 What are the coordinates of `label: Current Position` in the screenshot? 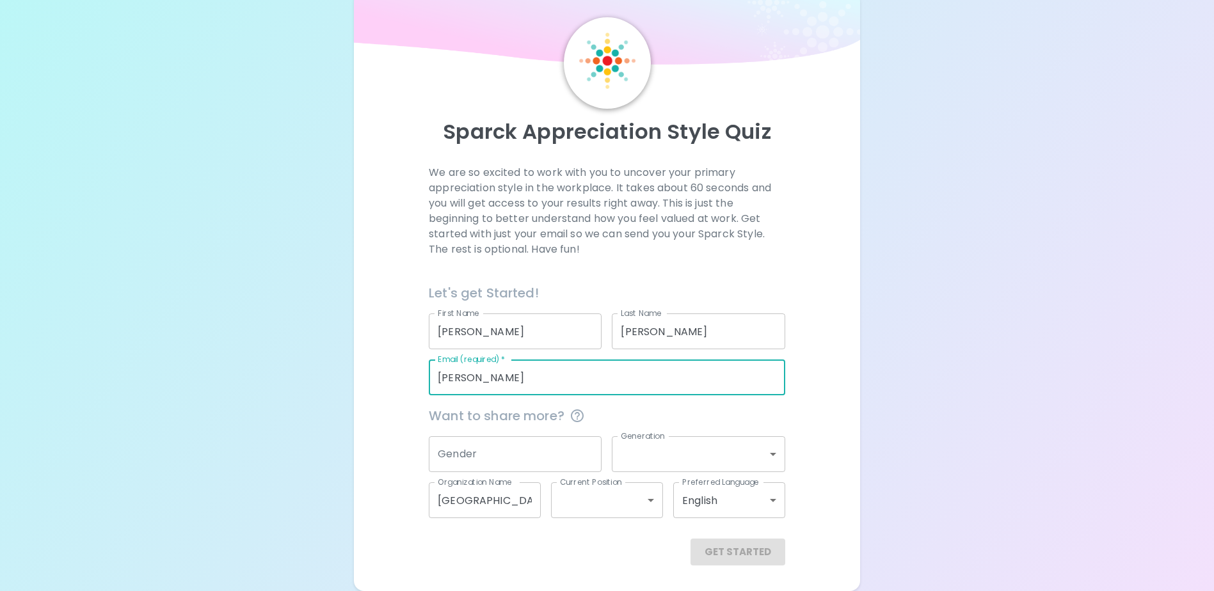 It's located at (591, 482).